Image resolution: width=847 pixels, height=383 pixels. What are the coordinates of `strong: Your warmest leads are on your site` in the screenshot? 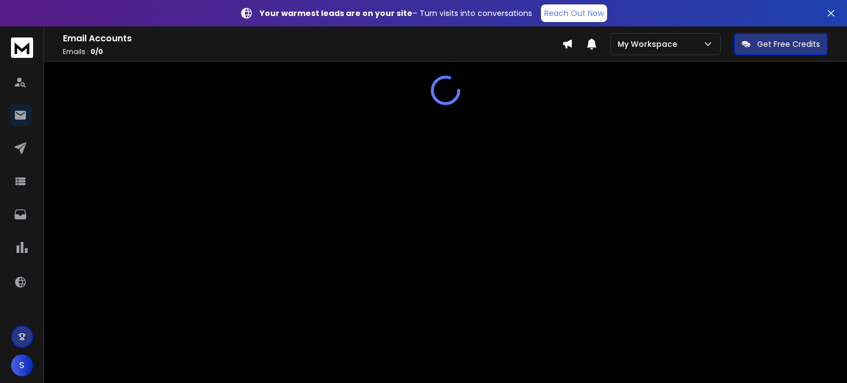 It's located at (336, 13).